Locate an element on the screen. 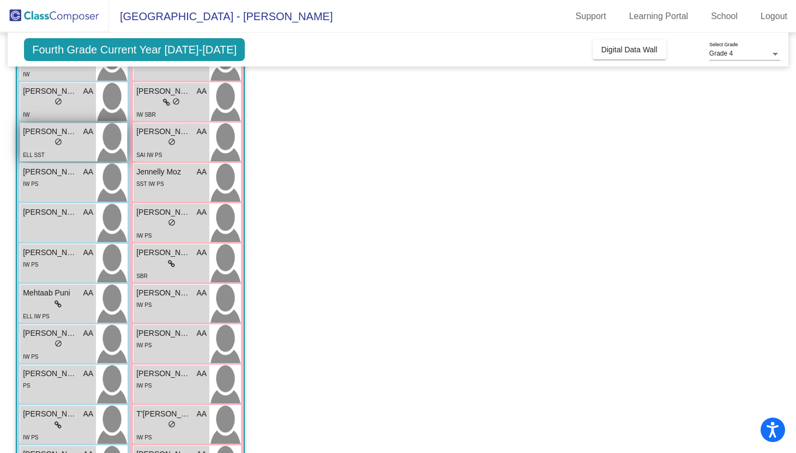 This screenshot has width=796, height=453. span: ELL IW PS is located at coordinates (36, 316).